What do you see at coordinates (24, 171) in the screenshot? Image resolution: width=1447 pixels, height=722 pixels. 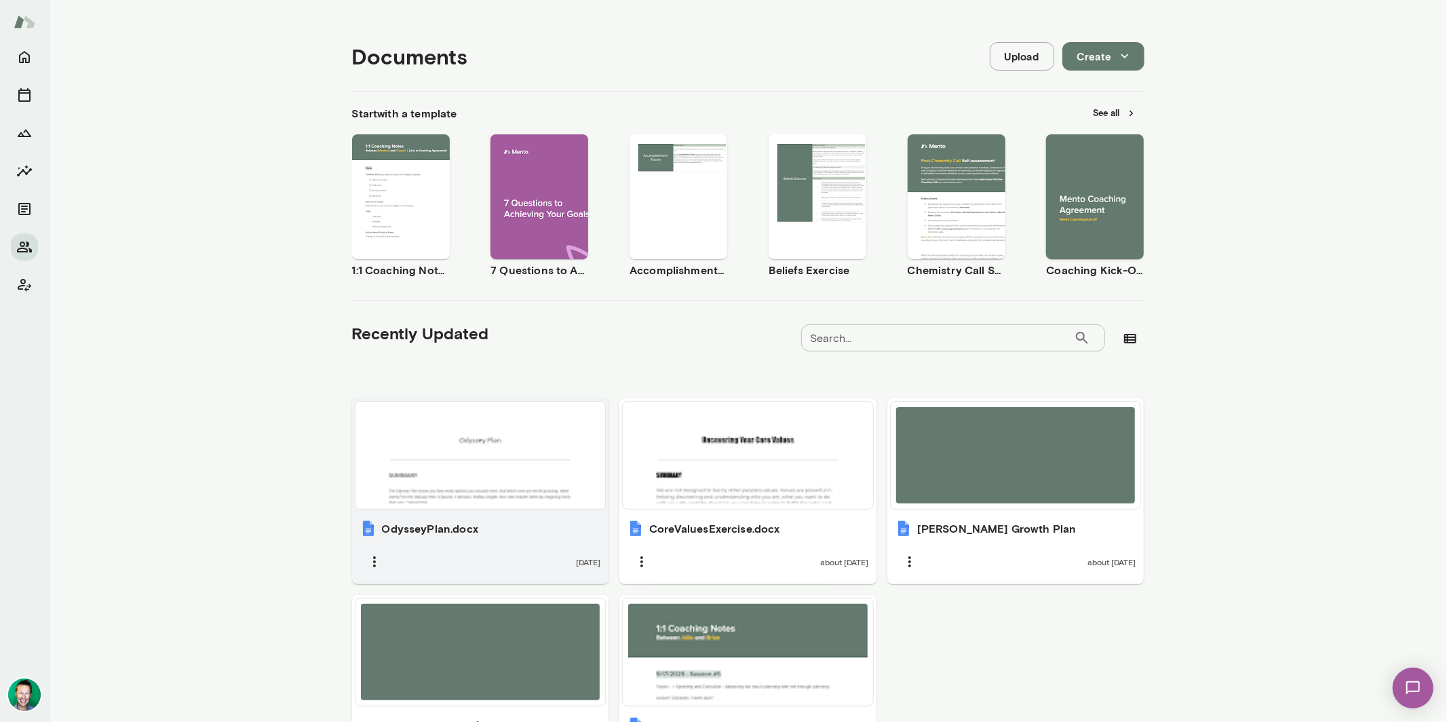 I see `button: Insights` at bounding box center [24, 171].